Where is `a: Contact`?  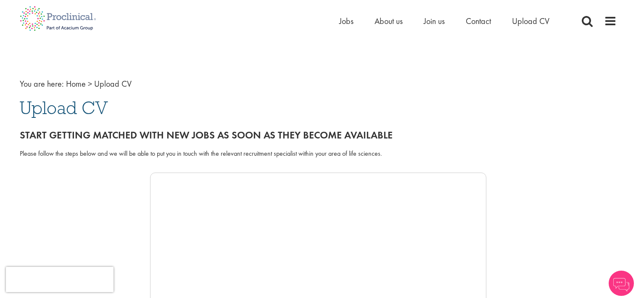 a: Contact is located at coordinates (479, 21).